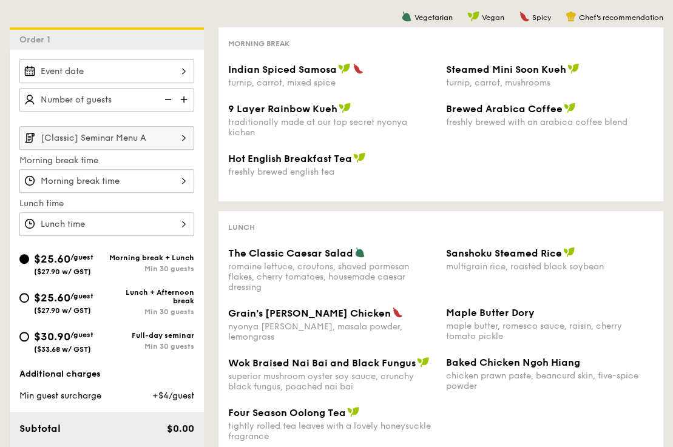 The height and width of the screenshot is (447, 673). What do you see at coordinates (550, 381) in the screenshot?
I see `div: chicken prawn paste, beancurd skin, five-spice powder` at bounding box center [550, 381].